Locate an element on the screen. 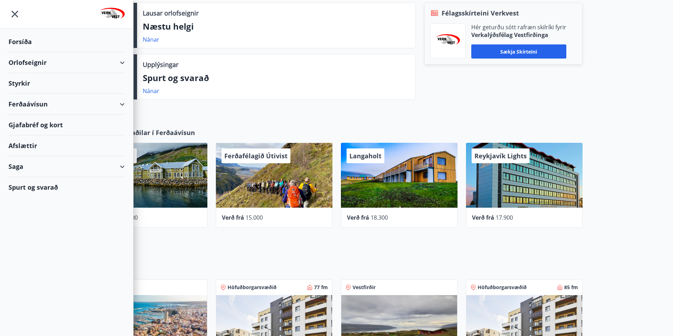 The width and height of the screenshot is (673, 336). div: Styrkir is located at coordinates (66, 83).